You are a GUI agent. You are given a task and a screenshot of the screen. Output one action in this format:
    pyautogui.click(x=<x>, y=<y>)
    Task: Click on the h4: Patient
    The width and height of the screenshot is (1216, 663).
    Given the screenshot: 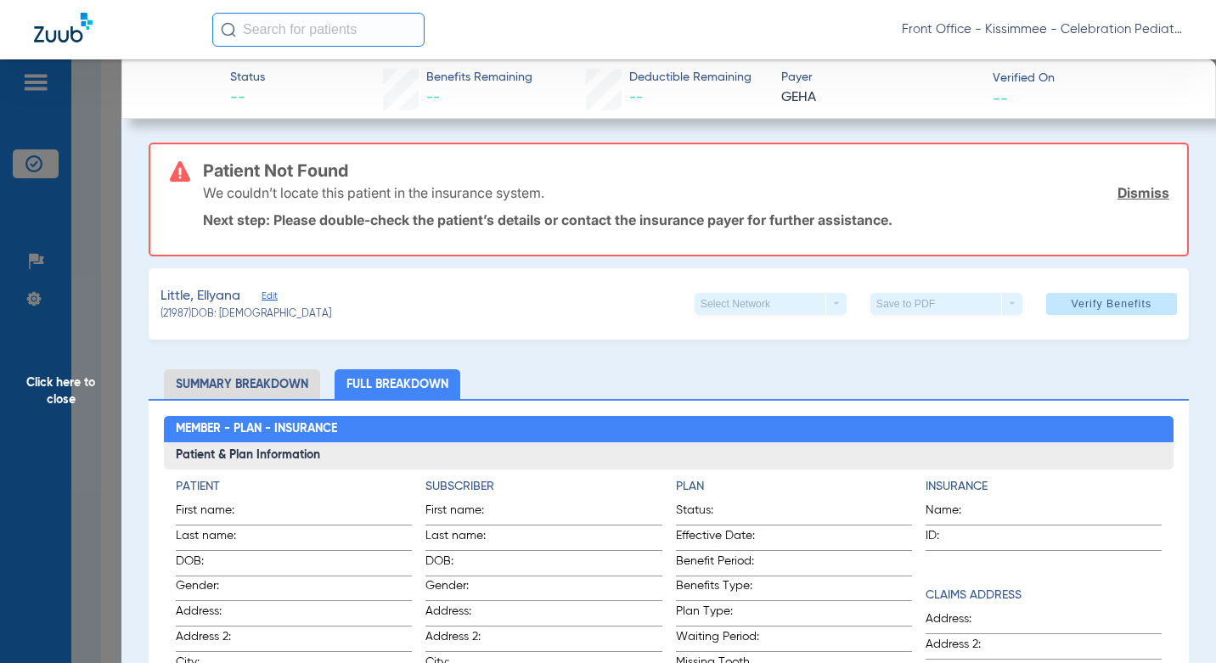 What is the action you would take?
    pyautogui.click(x=294, y=487)
    